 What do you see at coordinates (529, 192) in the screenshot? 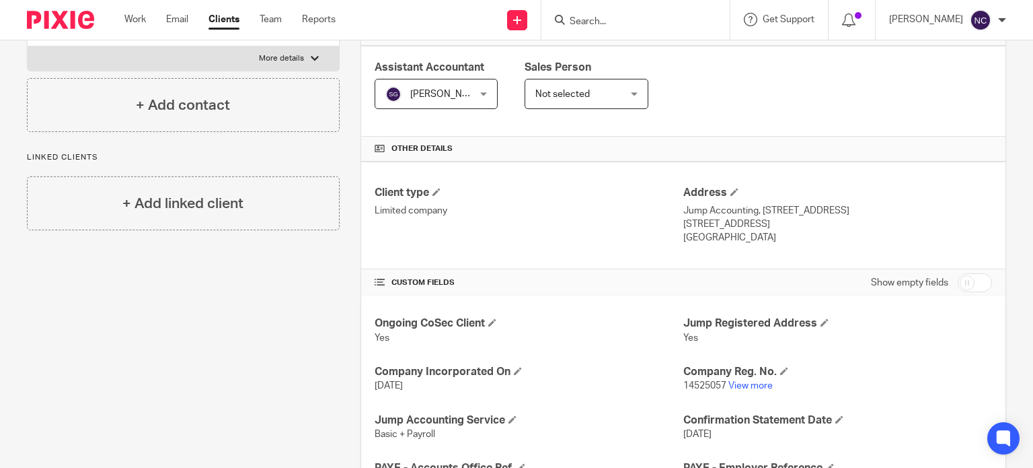
I see `h4: Client type` at bounding box center [529, 192].